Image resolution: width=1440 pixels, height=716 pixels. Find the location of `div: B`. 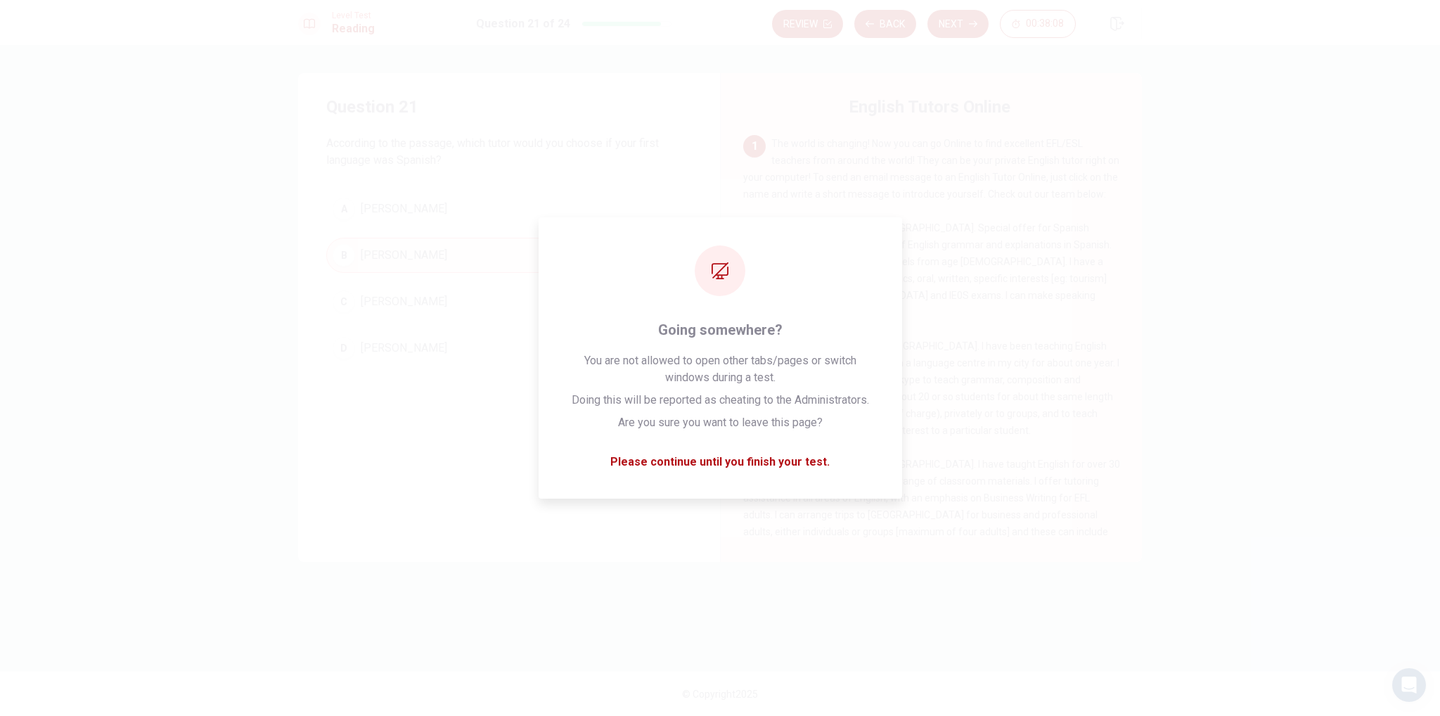

div: B is located at coordinates (344, 255).